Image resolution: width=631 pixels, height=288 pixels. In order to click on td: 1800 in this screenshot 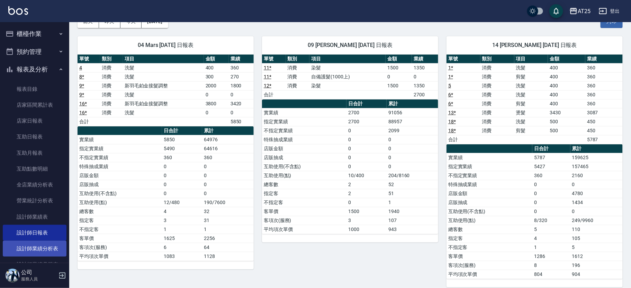, I will do `click(241, 86)`.